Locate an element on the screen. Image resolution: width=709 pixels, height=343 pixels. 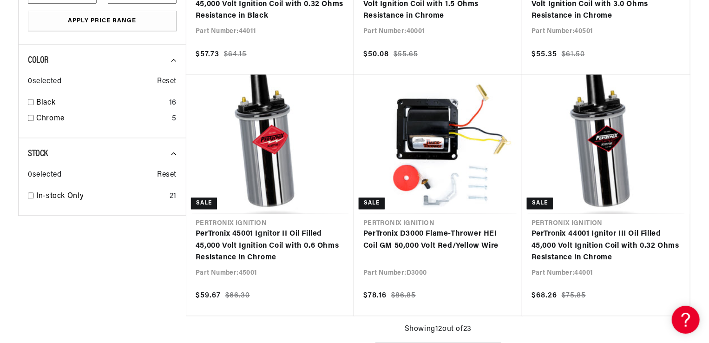
a: PerTronix 44001 Ignitor III Oil Filled 45,000 Volt Ignition Coil with 0.32 Ohms Resistance in Chrome is located at coordinates (606, 246).